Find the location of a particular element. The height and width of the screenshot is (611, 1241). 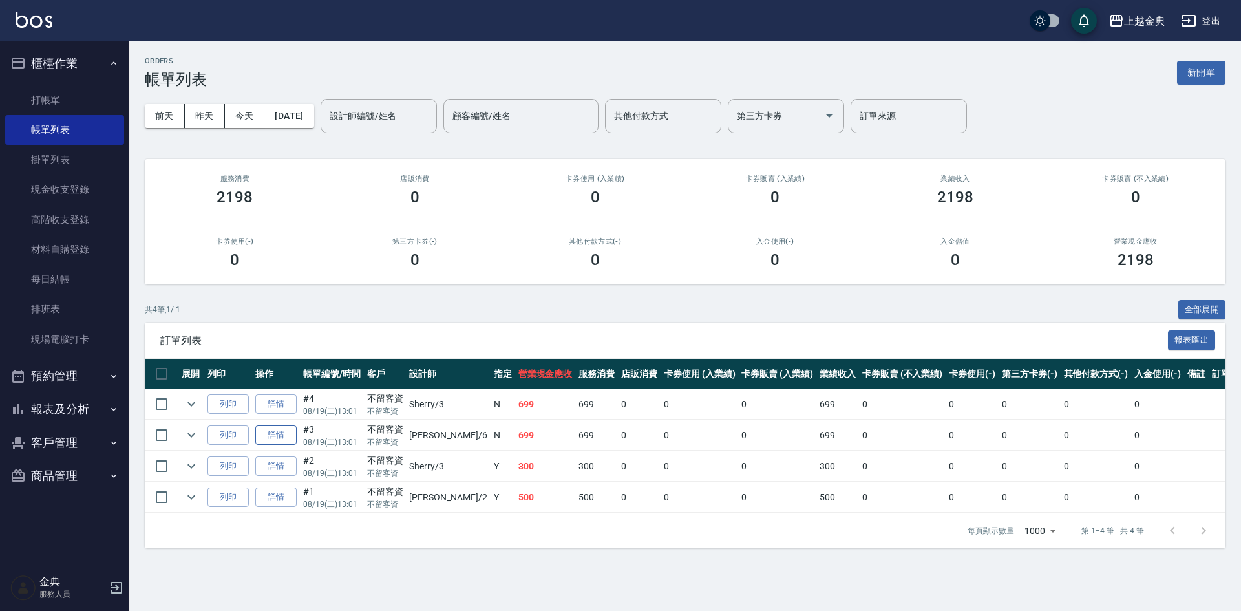

th: 卡券使用 (入業績) is located at coordinates (699, 373).